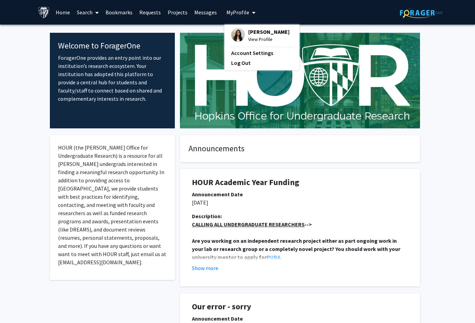 This screenshot has width=475, height=323. Describe the element at coordinates (238, 35) in the screenshot. I see `img: Profile Picture` at that location.